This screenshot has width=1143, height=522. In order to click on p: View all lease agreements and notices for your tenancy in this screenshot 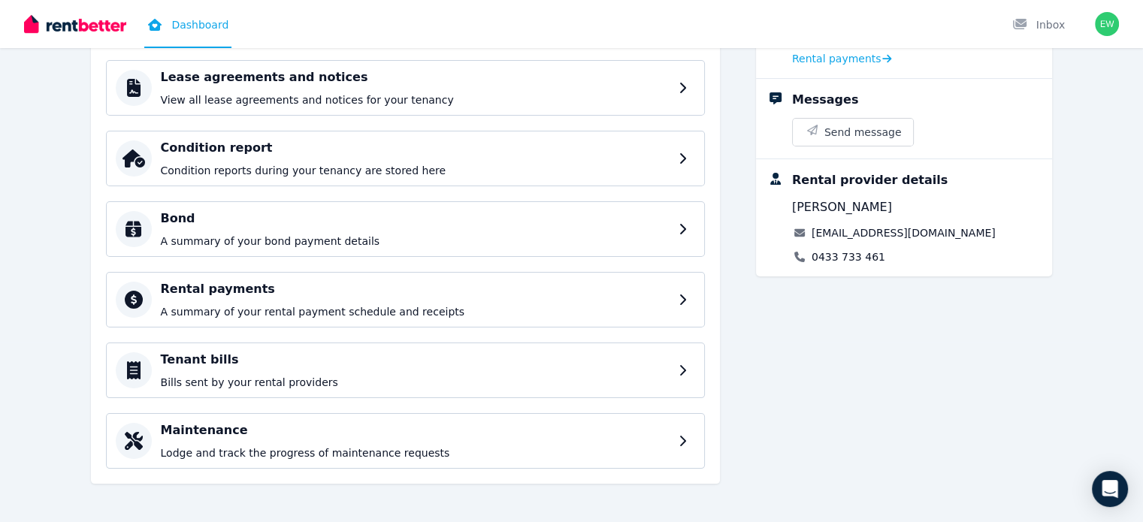, I will do `click(415, 100)`.